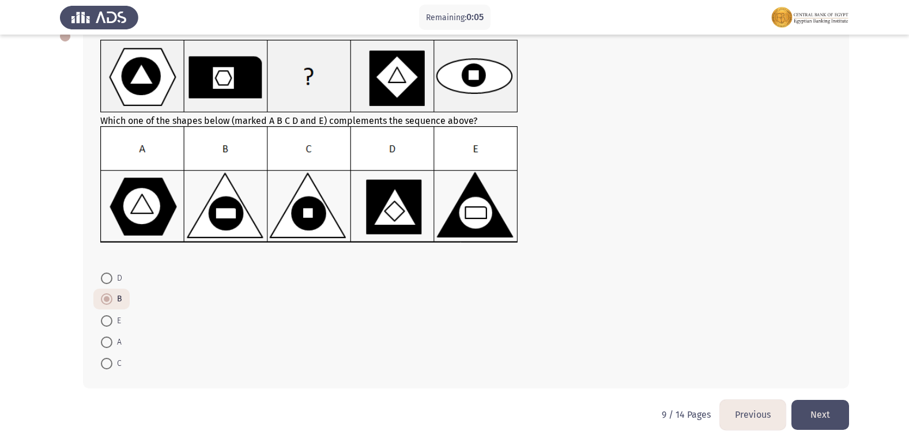 The width and height of the screenshot is (909, 446). What do you see at coordinates (117, 299) in the screenshot?
I see `span: B` at bounding box center [117, 299].